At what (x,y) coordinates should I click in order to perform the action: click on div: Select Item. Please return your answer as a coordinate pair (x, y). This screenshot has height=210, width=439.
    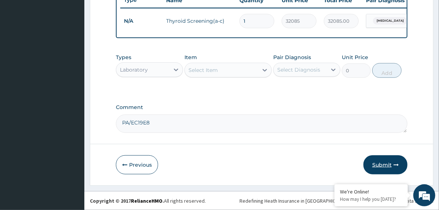
    Looking at the image, I should click on (203, 70).